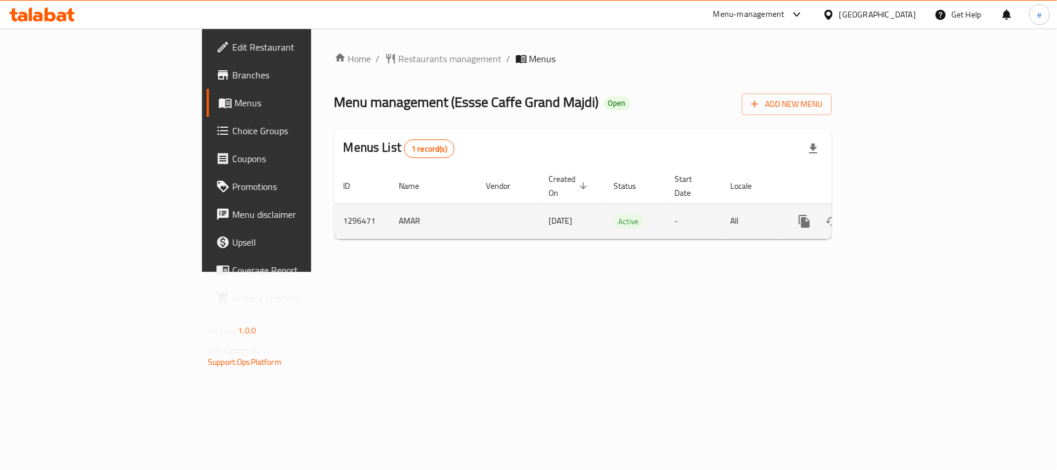 This screenshot has width=1057, height=470. What do you see at coordinates (805, 221) in the screenshot?
I see `button: more` at bounding box center [805, 221].